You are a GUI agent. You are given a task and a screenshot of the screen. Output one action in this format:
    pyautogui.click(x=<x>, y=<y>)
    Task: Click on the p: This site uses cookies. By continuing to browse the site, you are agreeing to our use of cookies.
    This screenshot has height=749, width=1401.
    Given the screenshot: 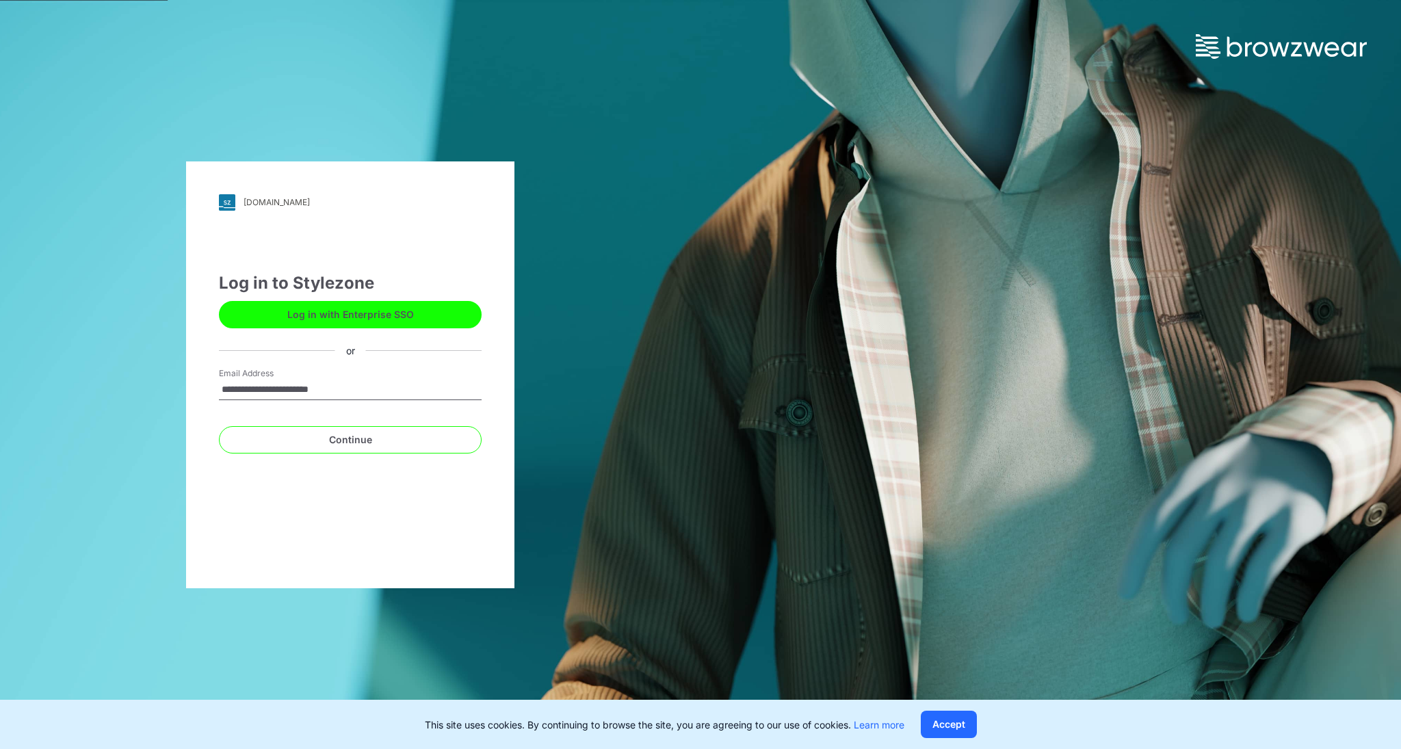 What is the action you would take?
    pyautogui.click(x=664, y=724)
    